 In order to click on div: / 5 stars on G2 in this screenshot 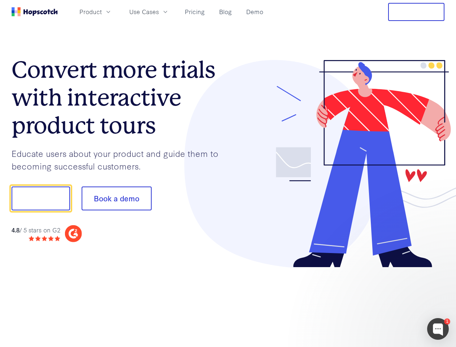, I will do `click(36, 230)`.